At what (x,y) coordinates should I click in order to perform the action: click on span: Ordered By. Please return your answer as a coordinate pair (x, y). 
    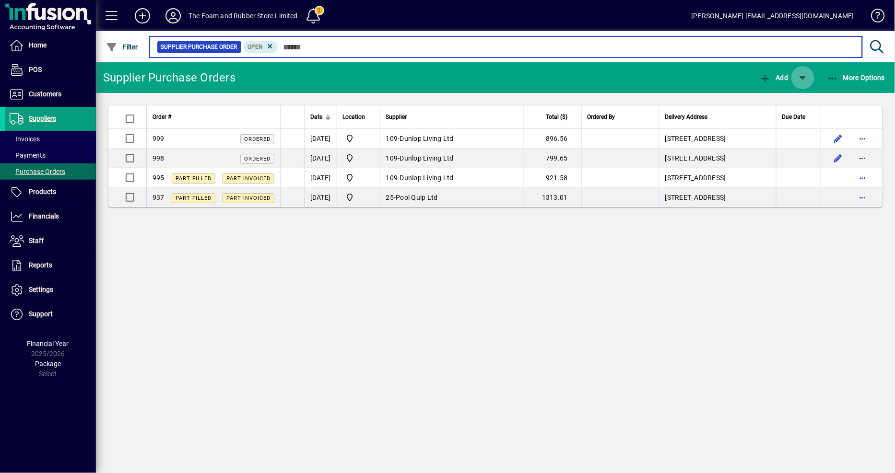
    Looking at the image, I should click on (601, 117).